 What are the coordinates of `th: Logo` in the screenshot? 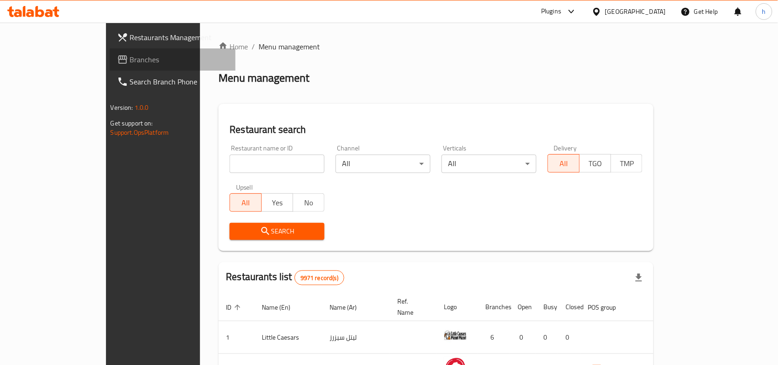 It's located at (457, 307).